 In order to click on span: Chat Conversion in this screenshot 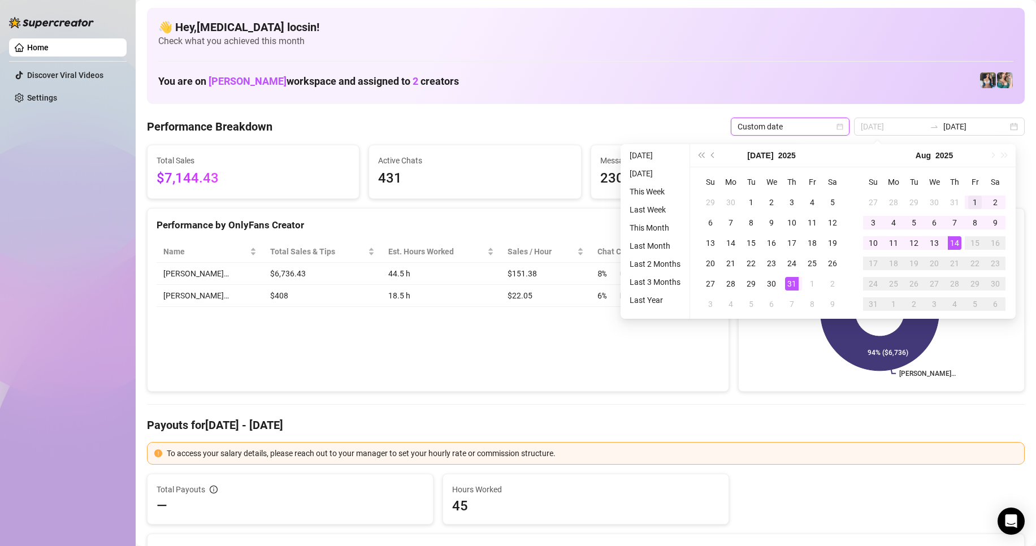, I will do `click(650, 251)`.